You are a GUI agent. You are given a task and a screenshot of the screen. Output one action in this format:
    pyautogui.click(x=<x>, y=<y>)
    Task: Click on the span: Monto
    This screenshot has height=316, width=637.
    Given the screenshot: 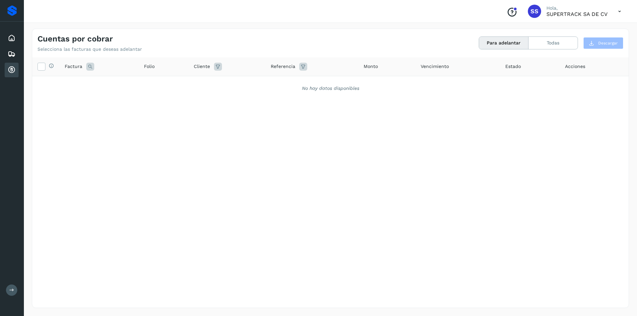 What is the action you would take?
    pyautogui.click(x=370, y=66)
    